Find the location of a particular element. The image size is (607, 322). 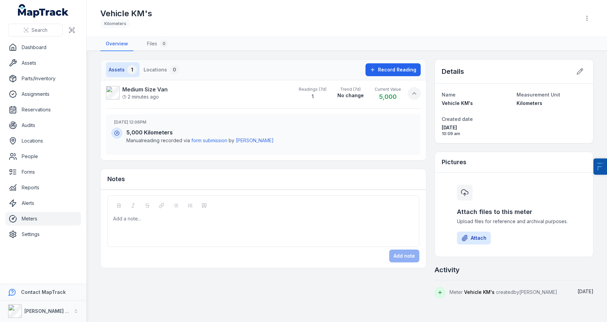

span: Record Reading is located at coordinates (397, 70).